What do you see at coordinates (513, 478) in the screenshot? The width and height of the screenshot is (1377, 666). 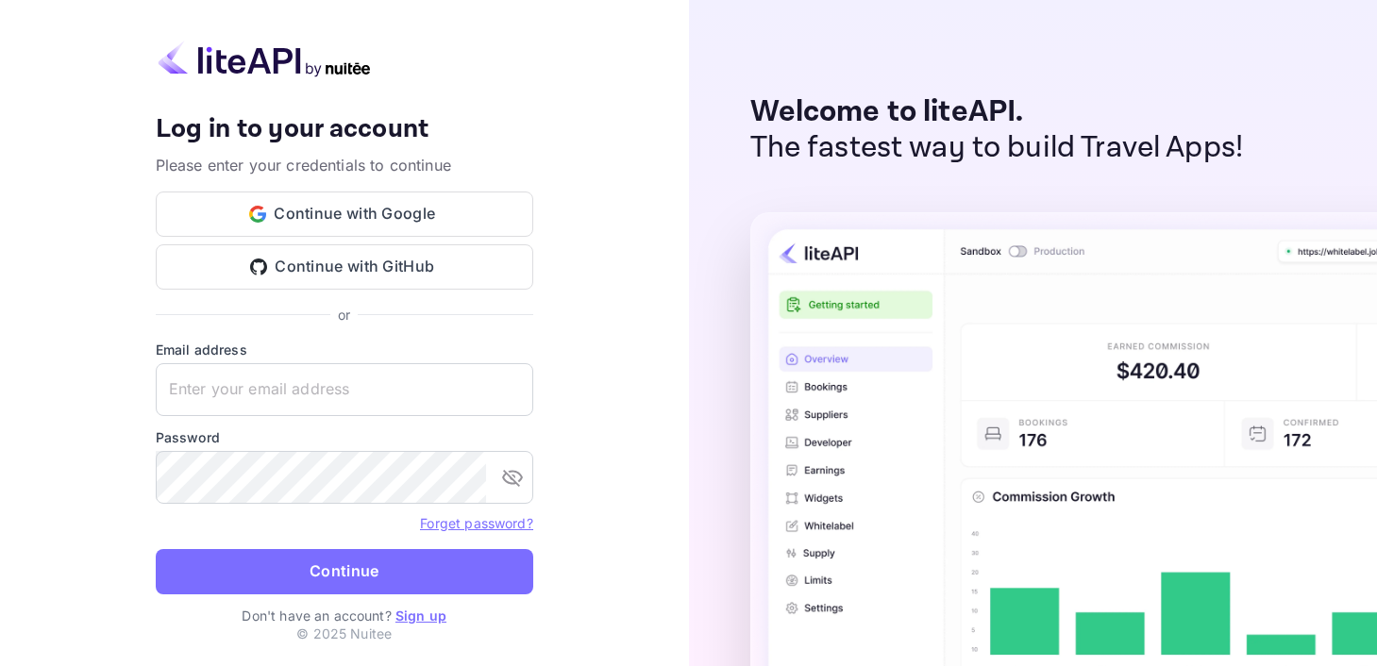 I see `button: toggle password visibility` at bounding box center [513, 478].